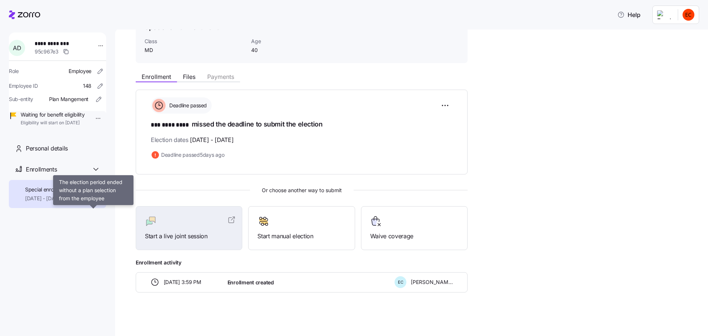  Describe the element at coordinates (80, 71) in the screenshot. I see `span: Employee` at that location.